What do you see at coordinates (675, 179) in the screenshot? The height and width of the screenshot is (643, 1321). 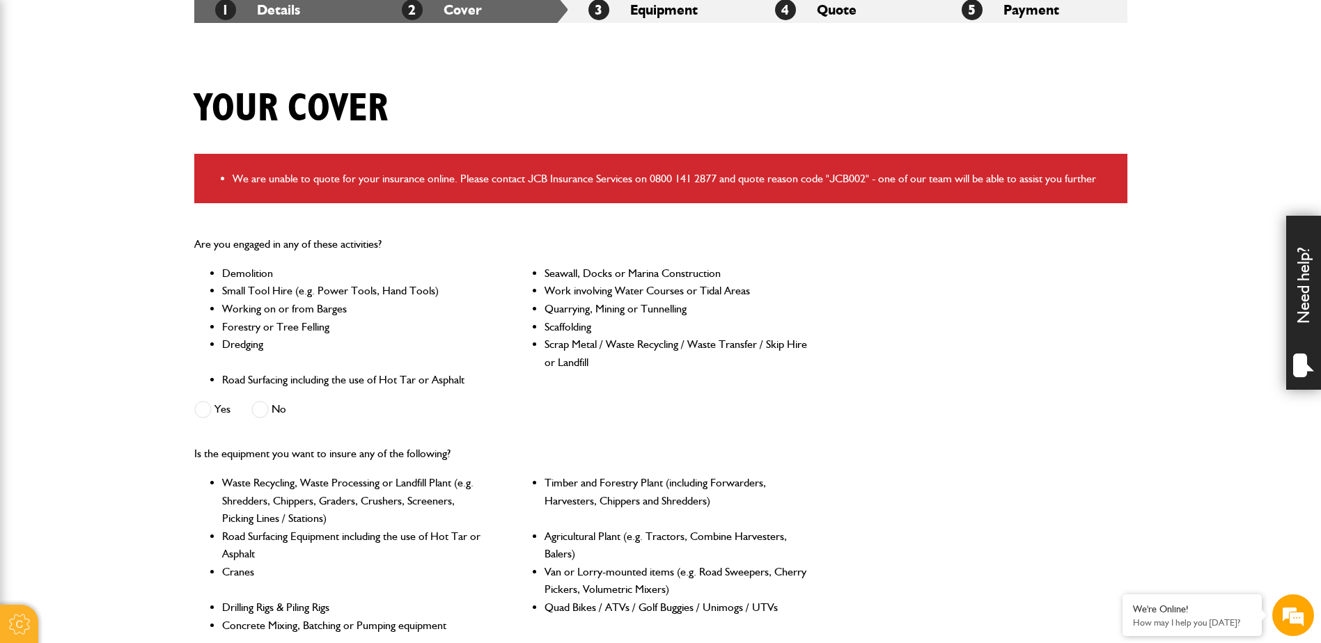 I see `li: We are unable to quote for your insurance online. Please contact JCB Insurance Services on 0800 1...` at bounding box center [675, 179].